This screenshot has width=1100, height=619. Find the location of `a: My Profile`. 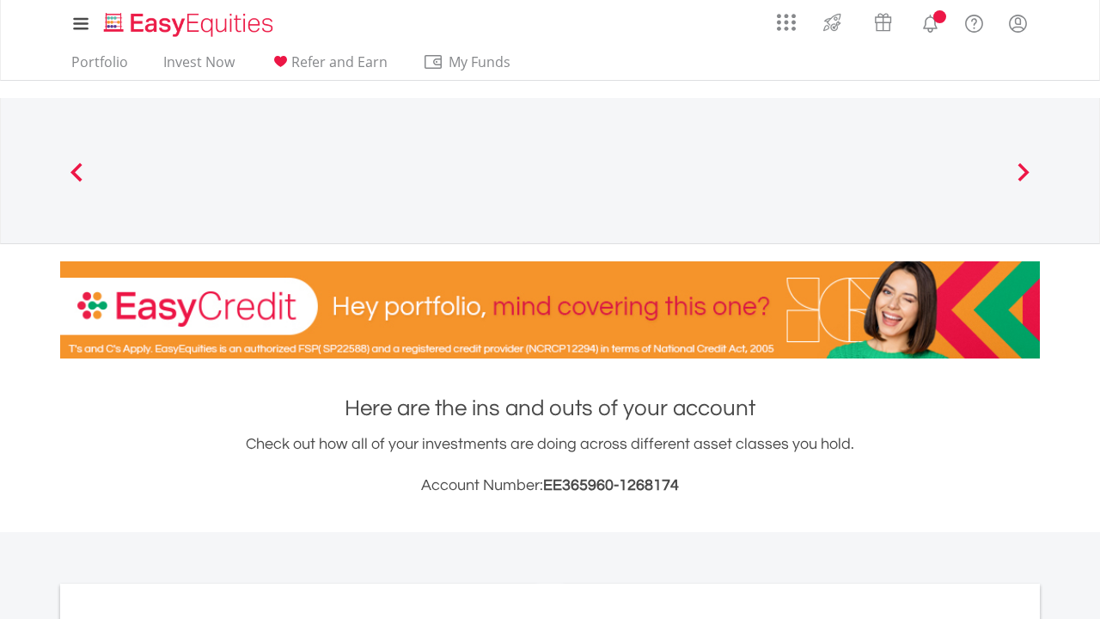

a: My Profile is located at coordinates (1018, 23).